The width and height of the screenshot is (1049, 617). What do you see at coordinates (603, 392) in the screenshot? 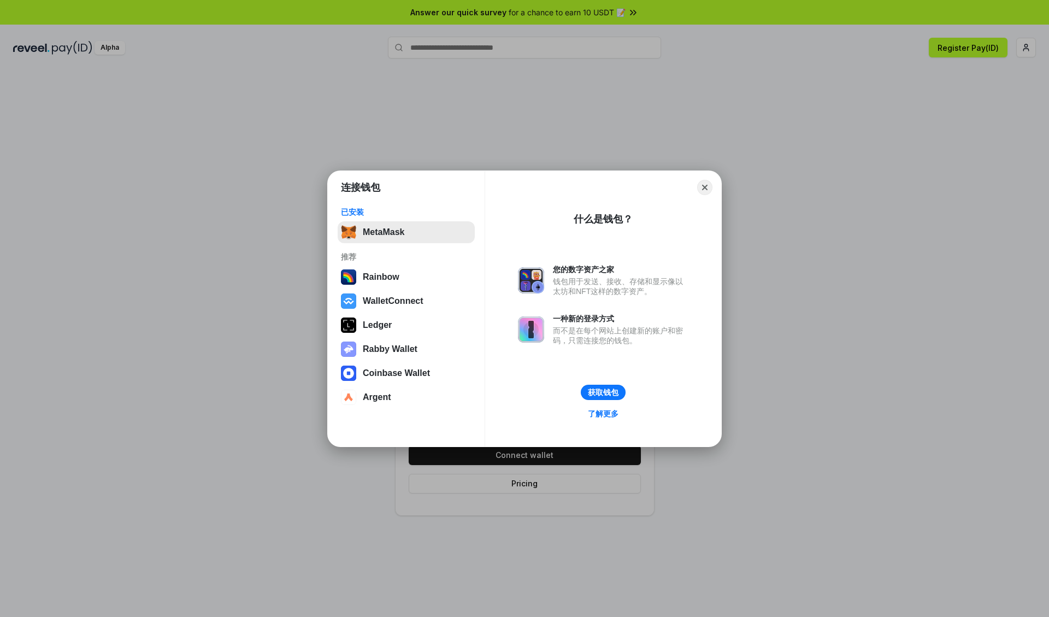
I see `div: 获取钱包` at bounding box center [603, 392].